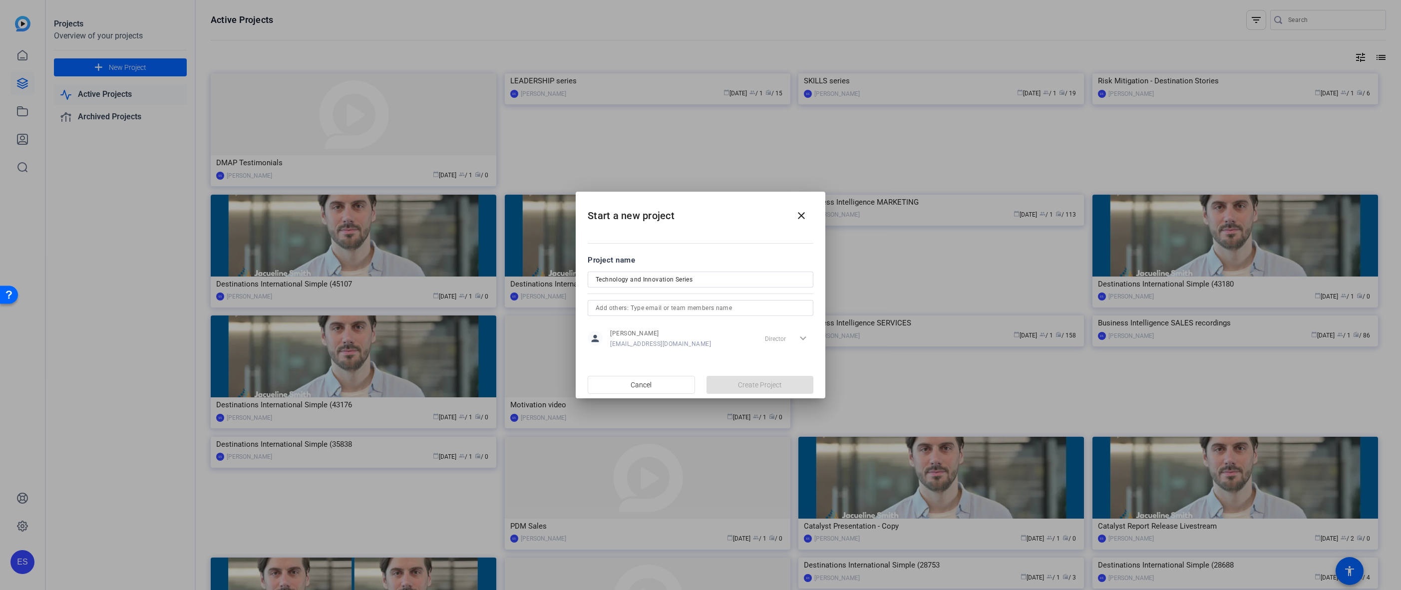 This screenshot has height=590, width=1401. Describe the element at coordinates (701, 260) in the screenshot. I see `div: Project name` at that location.